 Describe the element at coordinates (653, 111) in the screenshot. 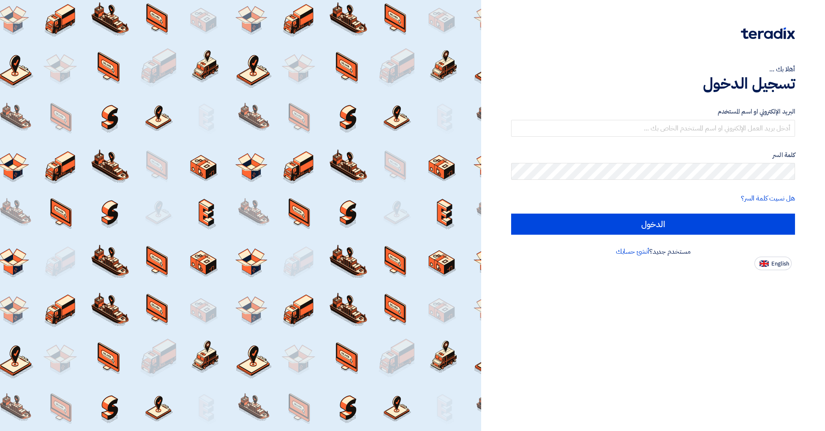

I see `label: البريد الإلكتروني او اسم المستخدم` at that location.